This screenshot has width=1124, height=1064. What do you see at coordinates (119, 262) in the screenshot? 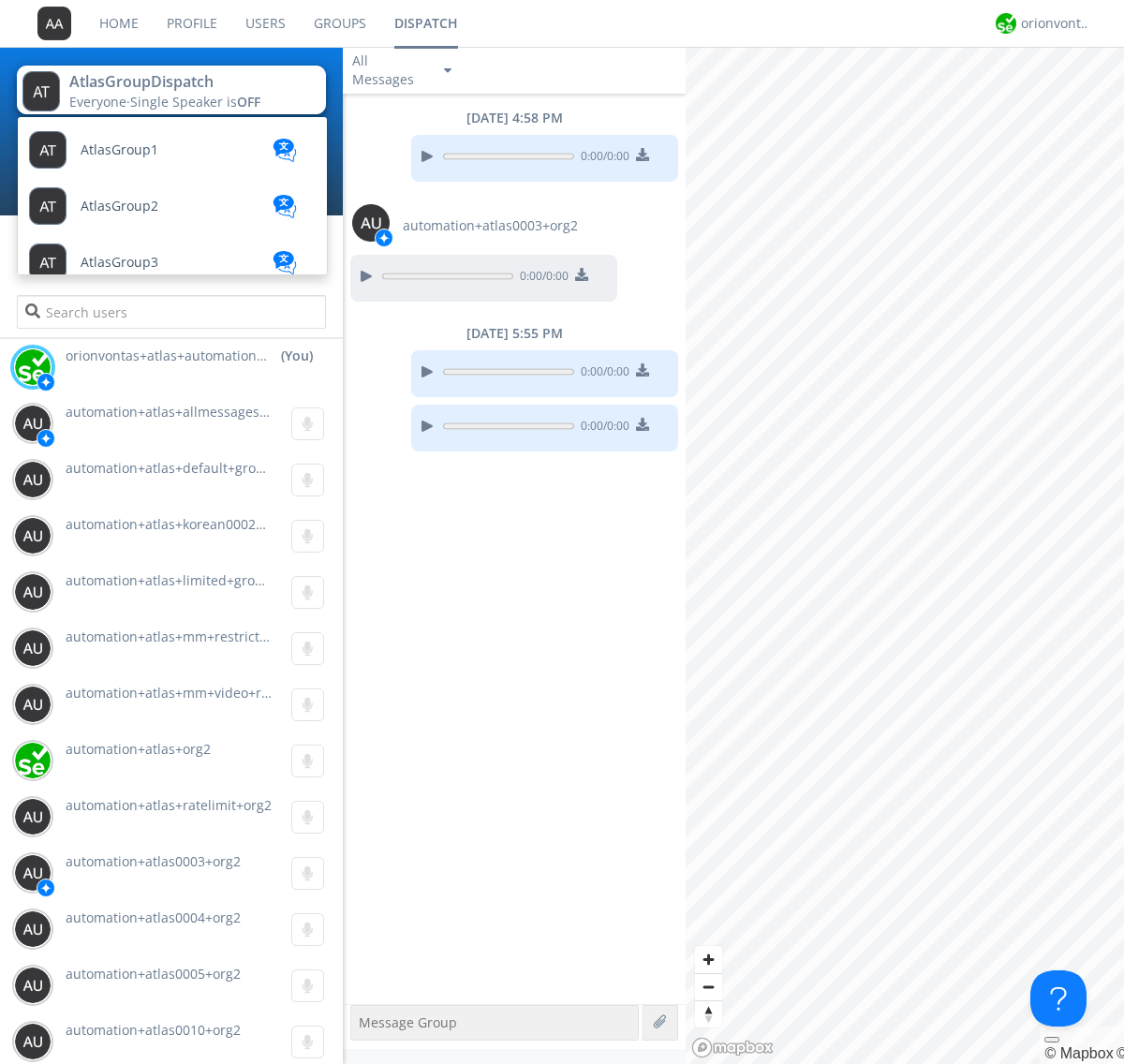
I see `span: AtlasGroup3` at bounding box center [119, 262].